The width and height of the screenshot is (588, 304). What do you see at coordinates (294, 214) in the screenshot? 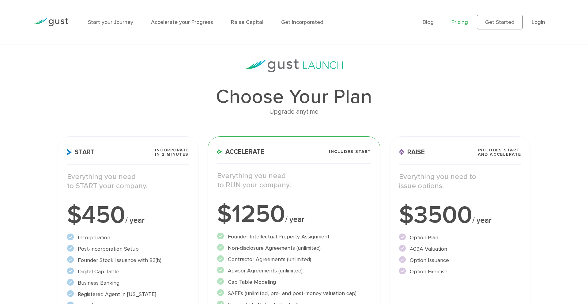
I see `div: $1250` at bounding box center [294, 214].